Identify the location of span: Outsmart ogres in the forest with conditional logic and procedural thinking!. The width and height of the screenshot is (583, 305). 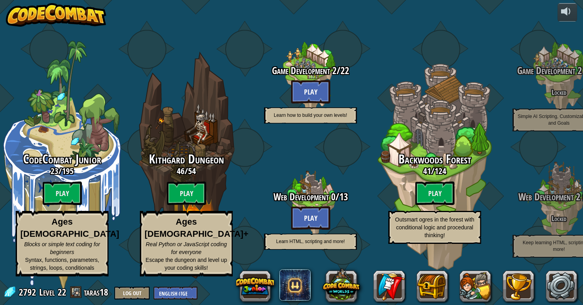
(435, 227).